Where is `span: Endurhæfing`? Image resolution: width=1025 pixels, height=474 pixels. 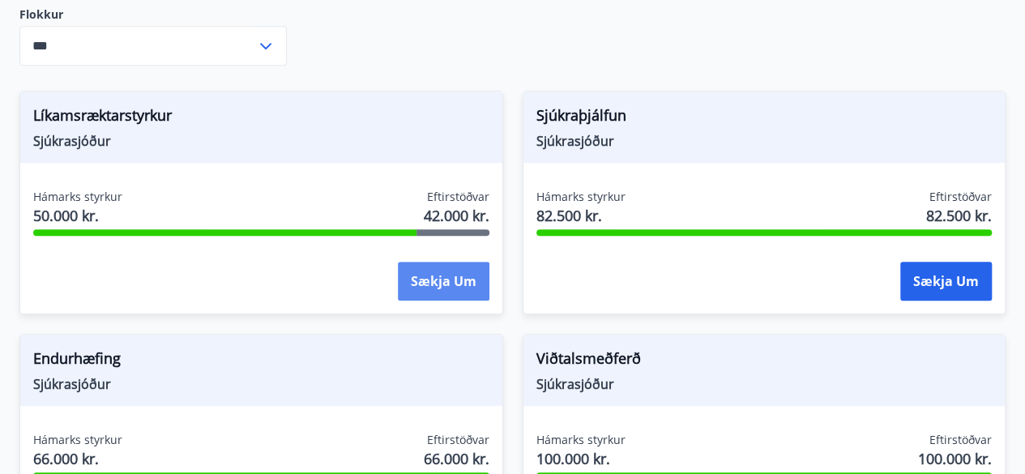 span: Endurhæfing is located at coordinates (261, 361).